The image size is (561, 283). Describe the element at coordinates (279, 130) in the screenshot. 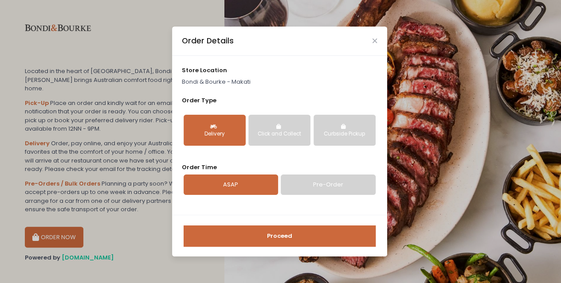

I see `button: Click and Collect` at that location.